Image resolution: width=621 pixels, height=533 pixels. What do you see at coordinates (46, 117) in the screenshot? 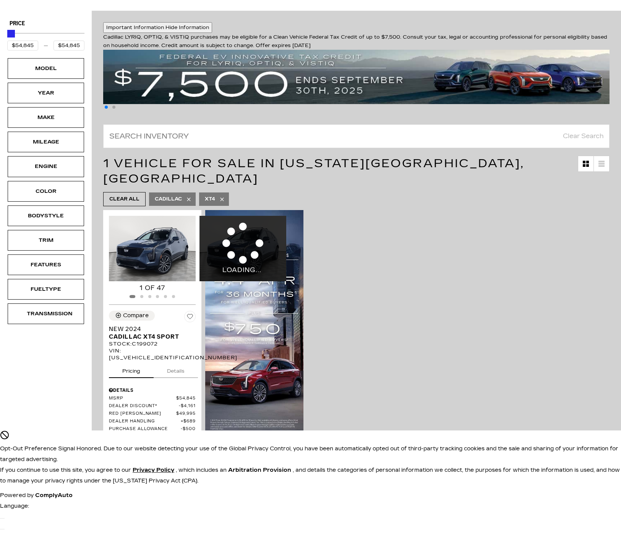
I see `div: Make` at bounding box center [46, 117].